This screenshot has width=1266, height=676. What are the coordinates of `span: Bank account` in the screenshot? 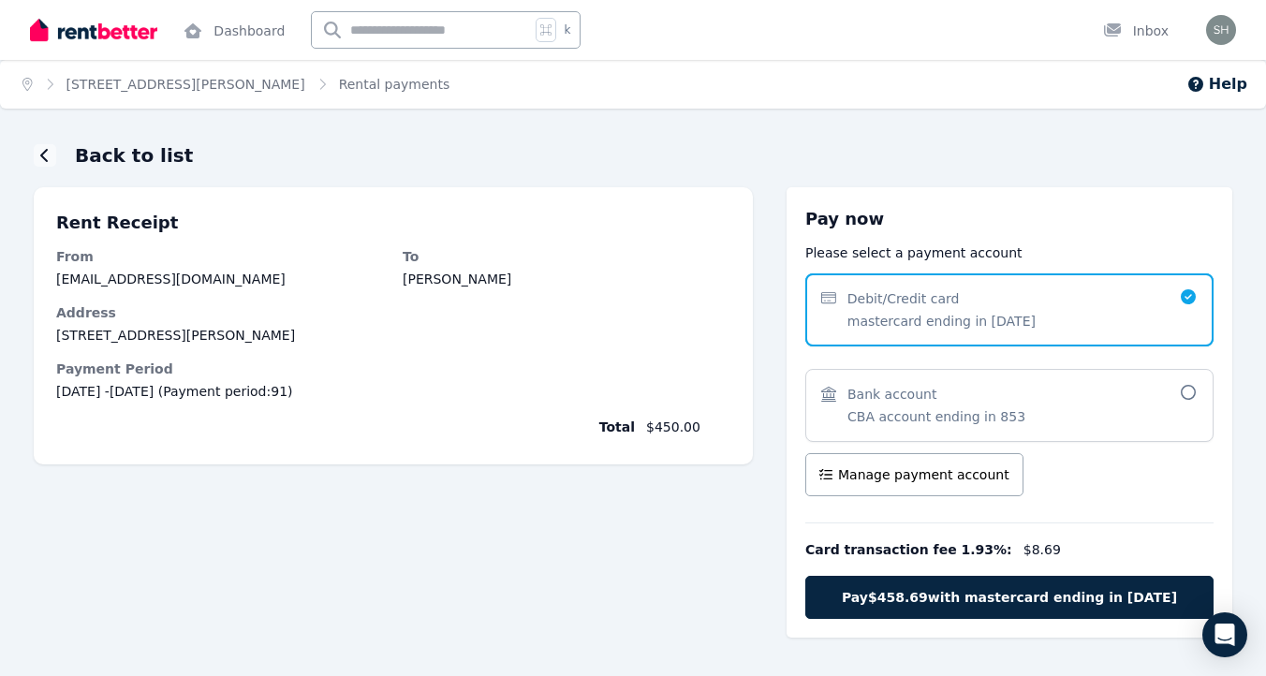 It's located at (891, 394).